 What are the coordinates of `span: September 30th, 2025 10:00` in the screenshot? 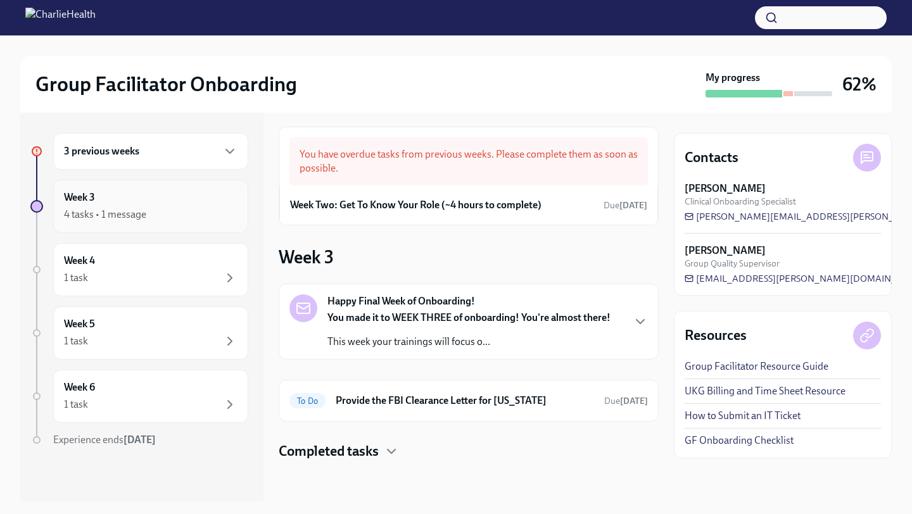 It's located at (626, 401).